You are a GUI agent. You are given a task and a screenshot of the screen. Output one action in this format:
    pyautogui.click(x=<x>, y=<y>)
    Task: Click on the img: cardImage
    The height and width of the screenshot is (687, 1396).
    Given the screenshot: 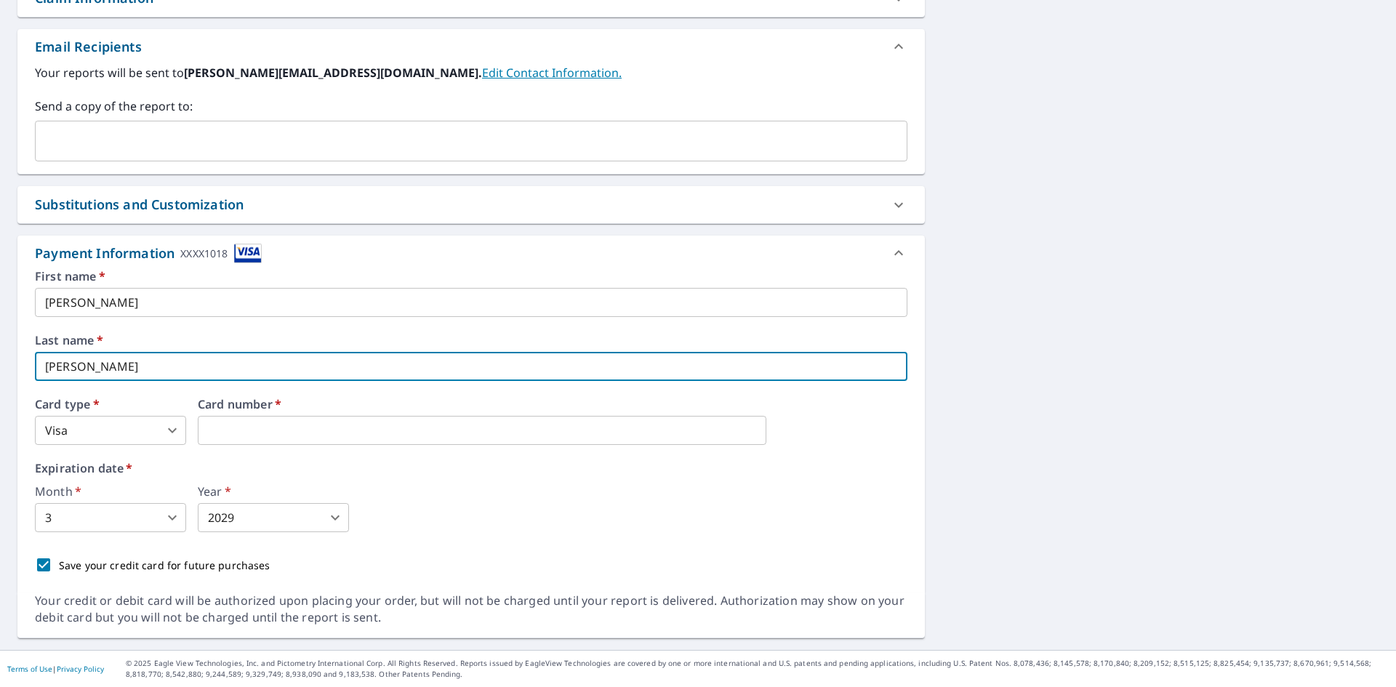 What is the action you would take?
    pyautogui.click(x=248, y=253)
    